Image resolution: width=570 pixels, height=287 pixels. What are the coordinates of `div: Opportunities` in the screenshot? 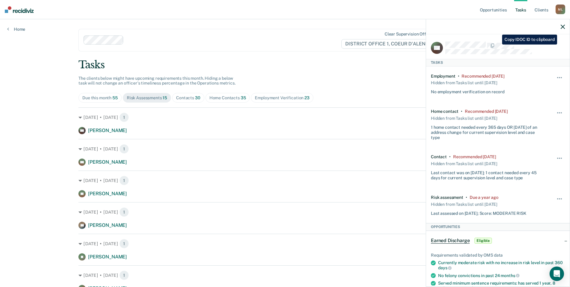 It's located at (498, 227).